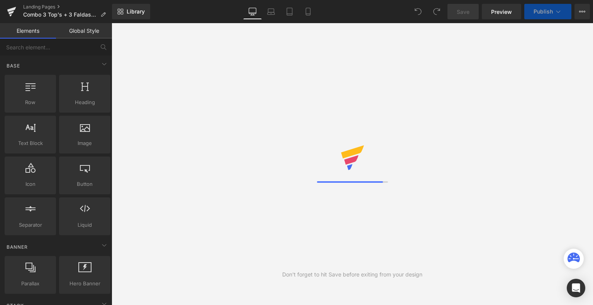 This screenshot has height=305, width=593. I want to click on a: Preview, so click(501, 12).